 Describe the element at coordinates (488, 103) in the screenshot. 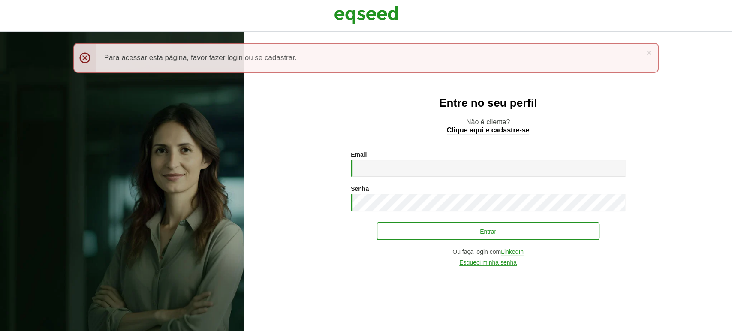

I see `h2: Entre no seu perfil` at that location.